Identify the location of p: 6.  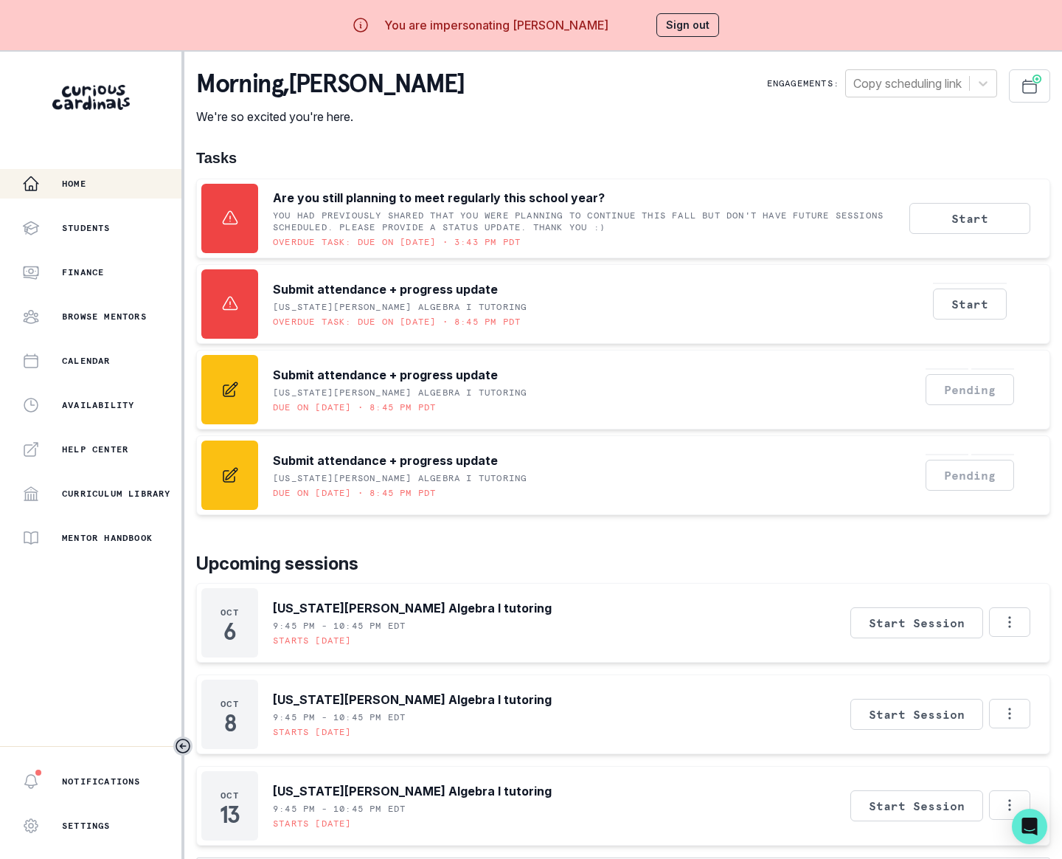
(229, 631).